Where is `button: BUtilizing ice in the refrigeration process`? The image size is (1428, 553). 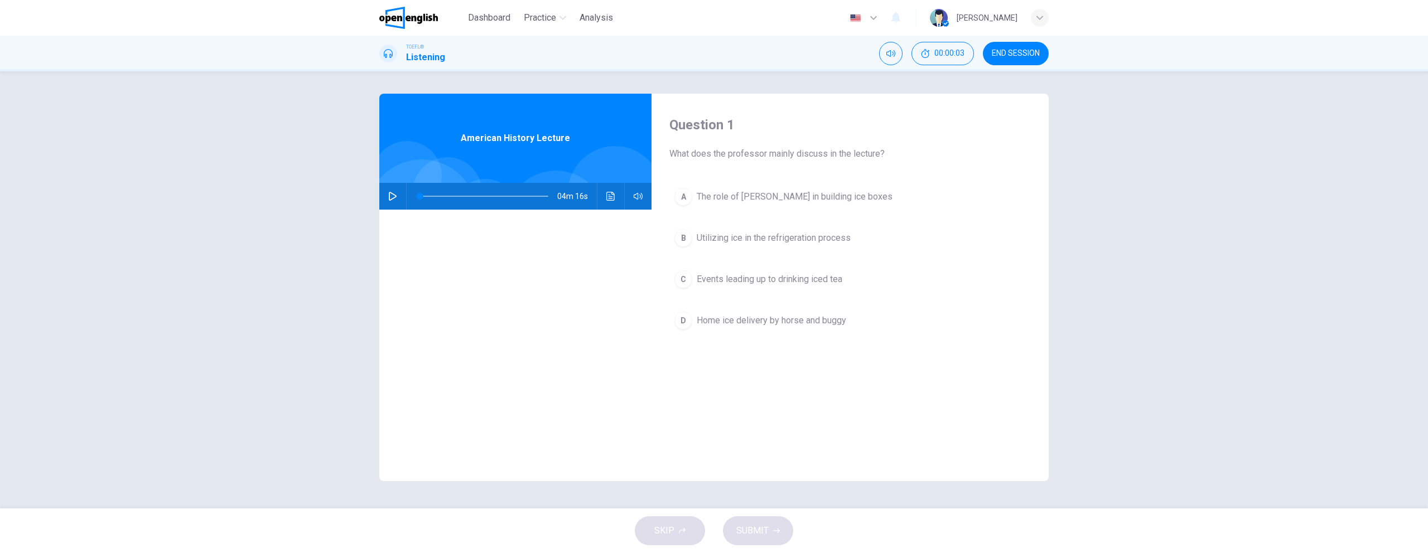
button: BUtilizing ice in the refrigeration process is located at coordinates (850, 238).